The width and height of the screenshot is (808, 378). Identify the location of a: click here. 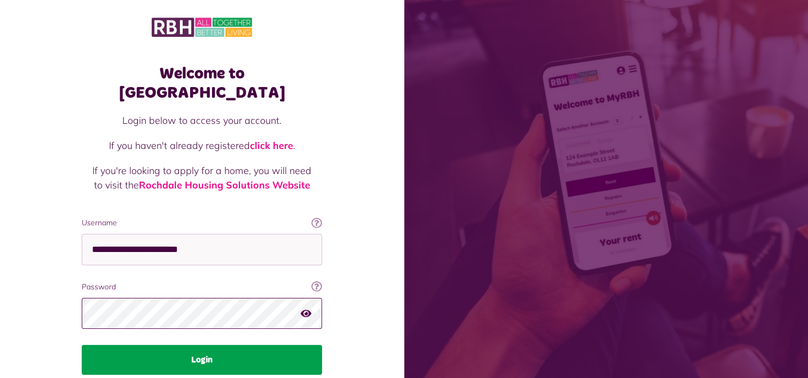
(271, 145).